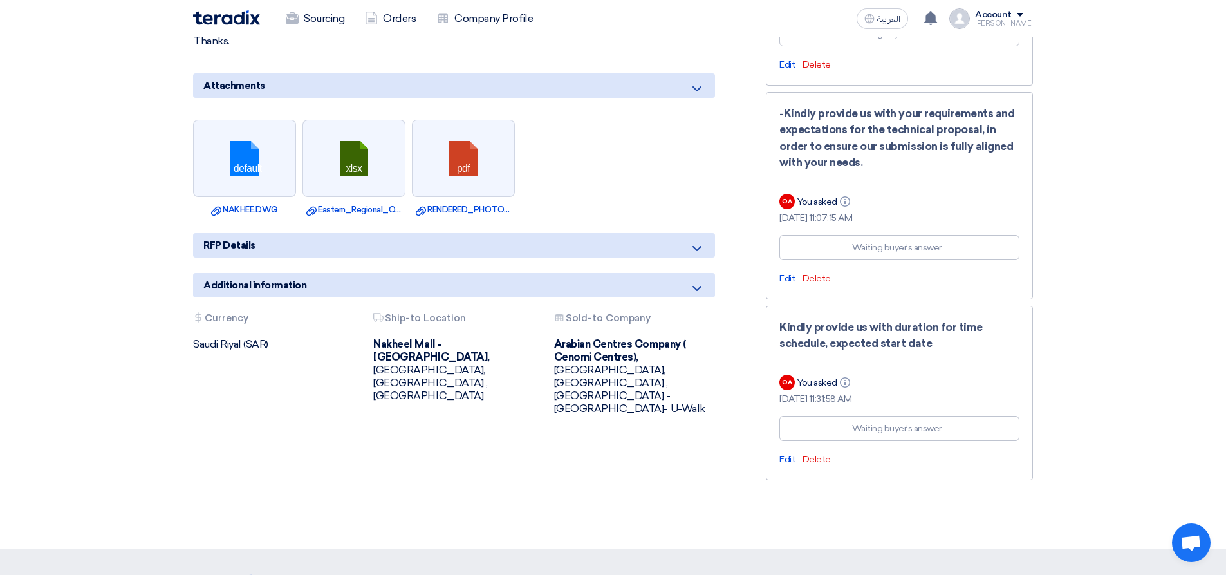 This screenshot has width=1226, height=575. I want to click on div: Saudi Riyal (SAR), so click(274, 344).